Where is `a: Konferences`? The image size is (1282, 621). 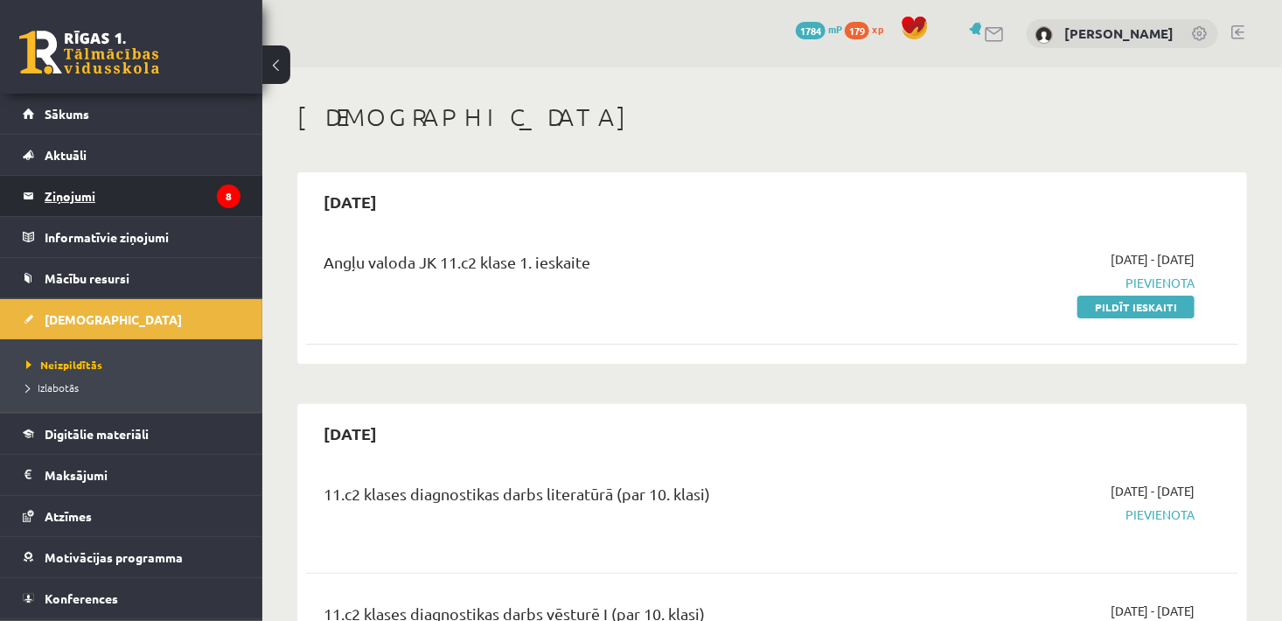 a: Konferences is located at coordinates (131, 598).